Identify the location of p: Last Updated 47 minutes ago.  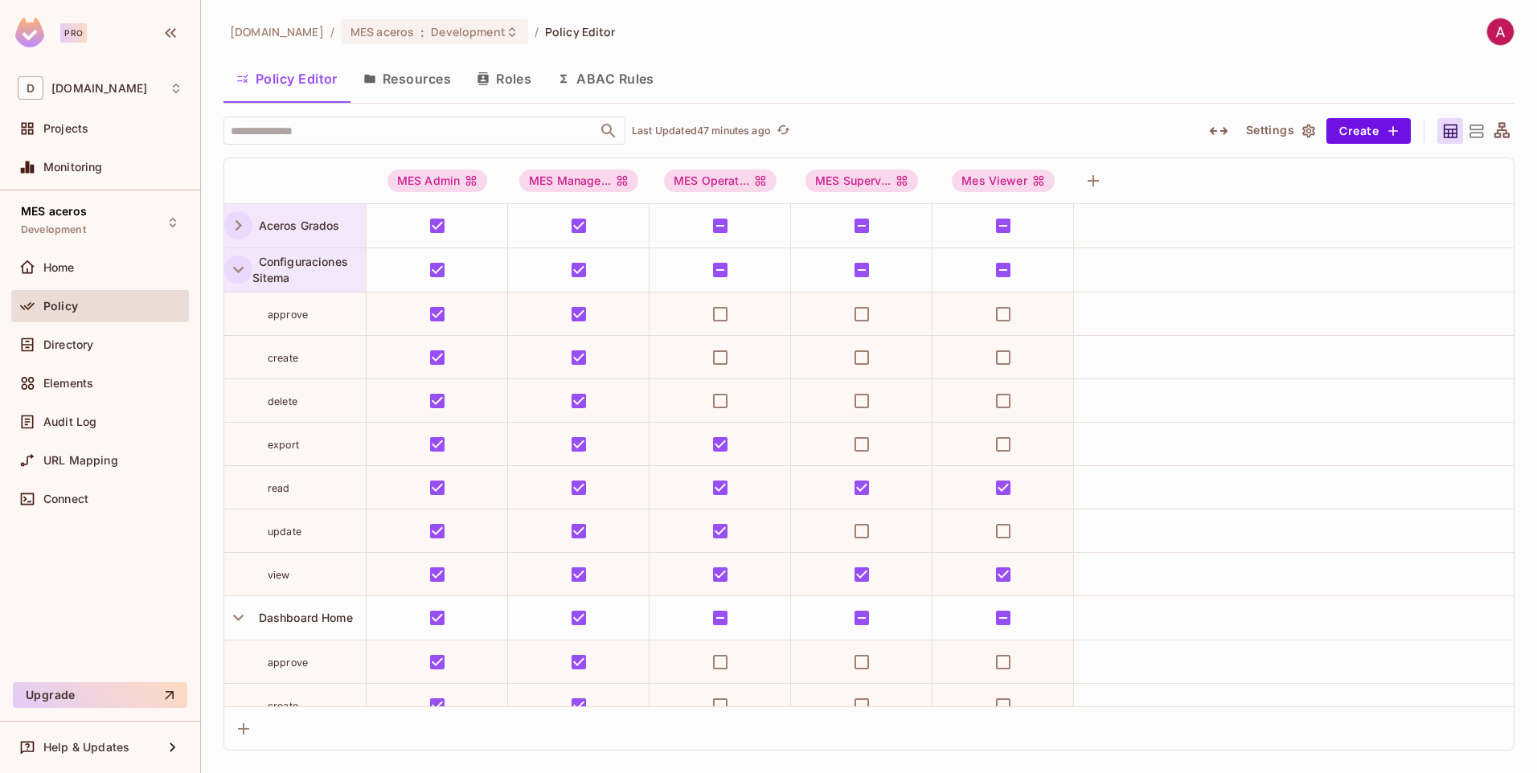
(701, 131).